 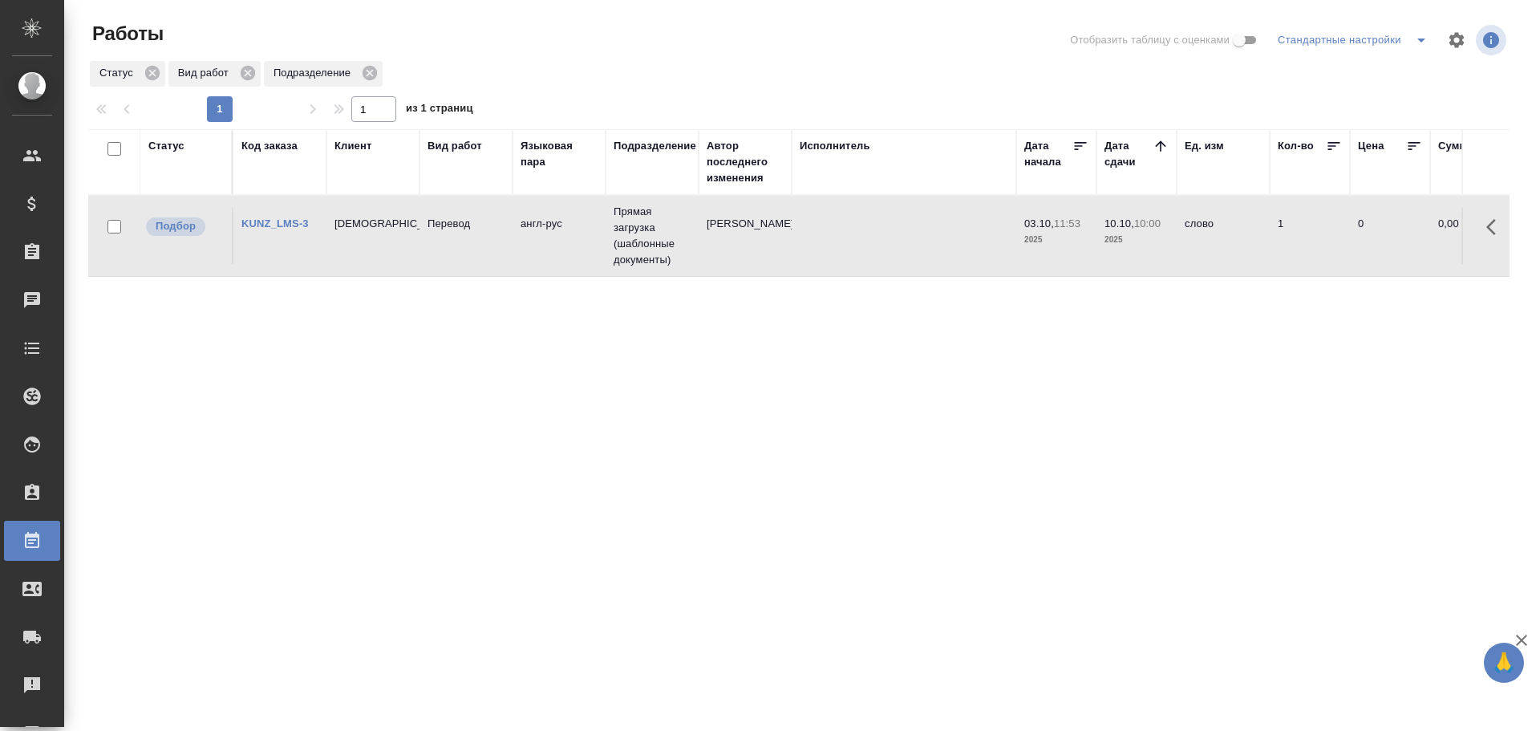 What do you see at coordinates (1356, 40) in the screenshot?
I see `div: split button` at bounding box center [1356, 40].